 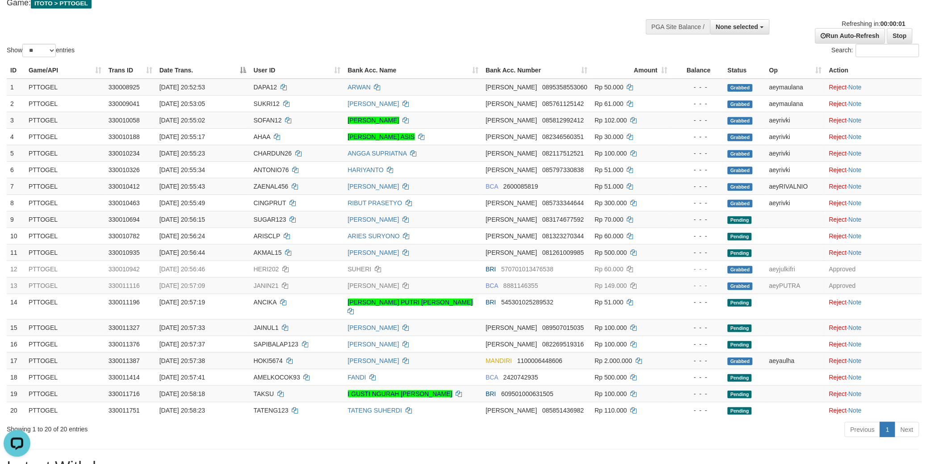 What do you see at coordinates (609, 219) in the screenshot?
I see `span: Rp 70.000` at bounding box center [609, 219].